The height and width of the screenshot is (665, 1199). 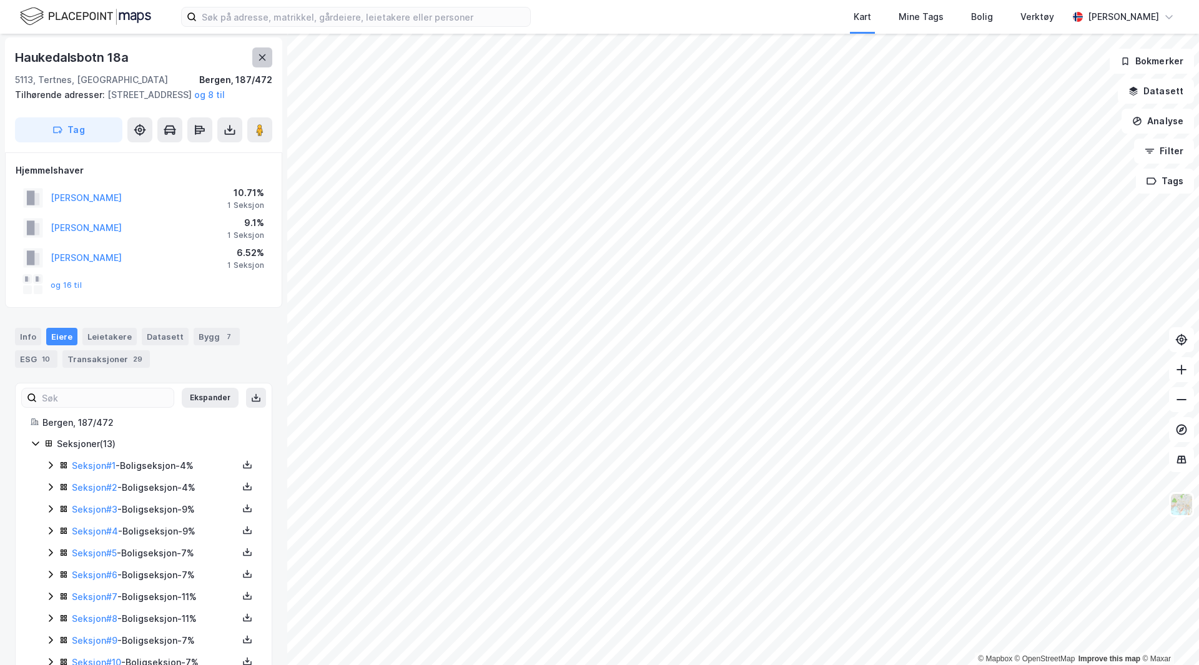 I want to click on button: Bokmerker, so click(x=1152, y=61).